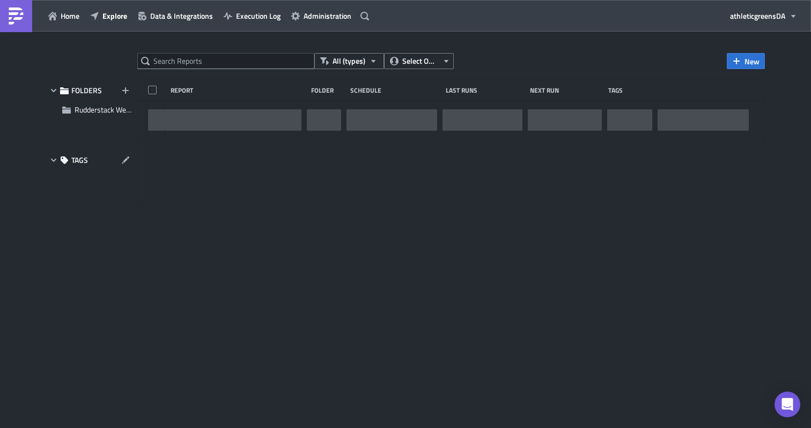  Describe the element at coordinates (752, 61) in the screenshot. I see `span: New` at that location.